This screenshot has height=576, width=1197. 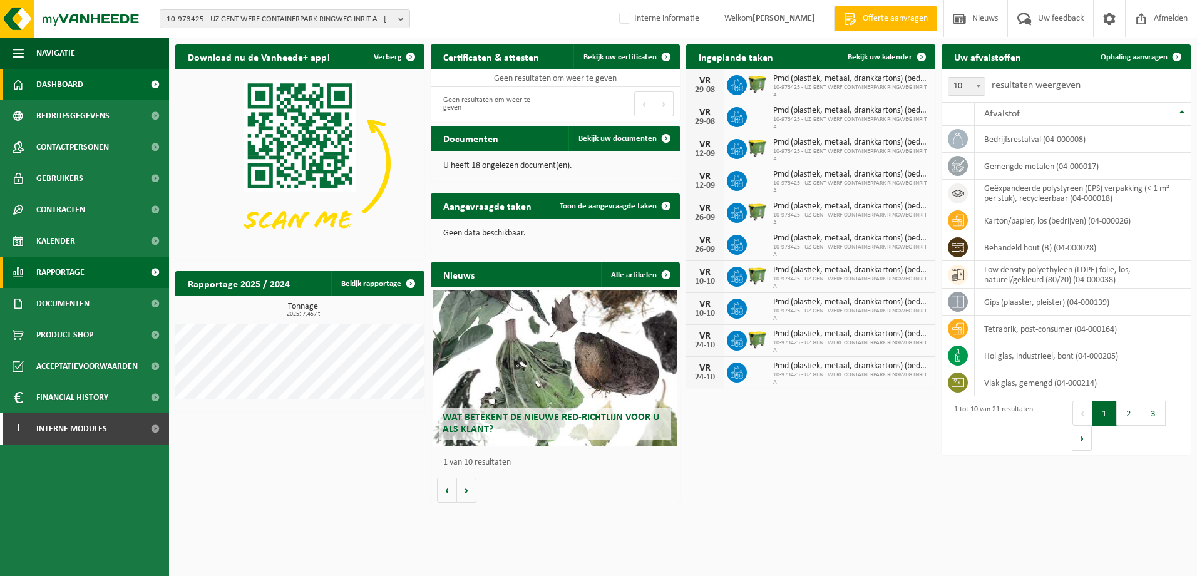 What do you see at coordinates (620, 57) in the screenshot?
I see `span: Bekijk uw certificaten` at bounding box center [620, 57].